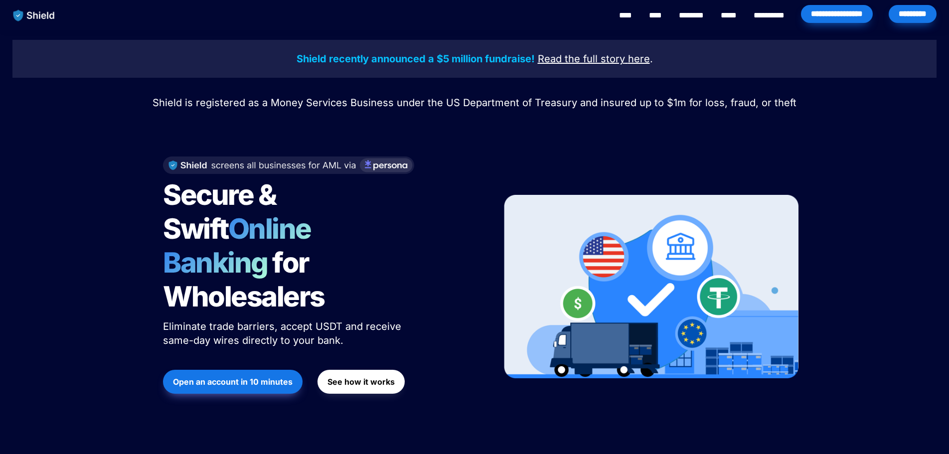  I want to click on a: Open an account in 10 minutes, so click(233, 382).